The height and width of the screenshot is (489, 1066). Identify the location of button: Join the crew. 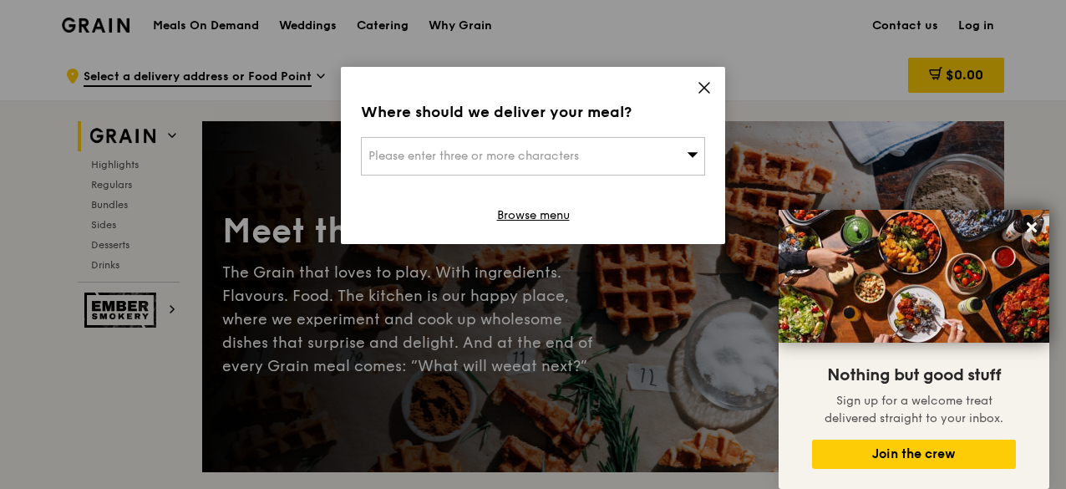
(914, 454).